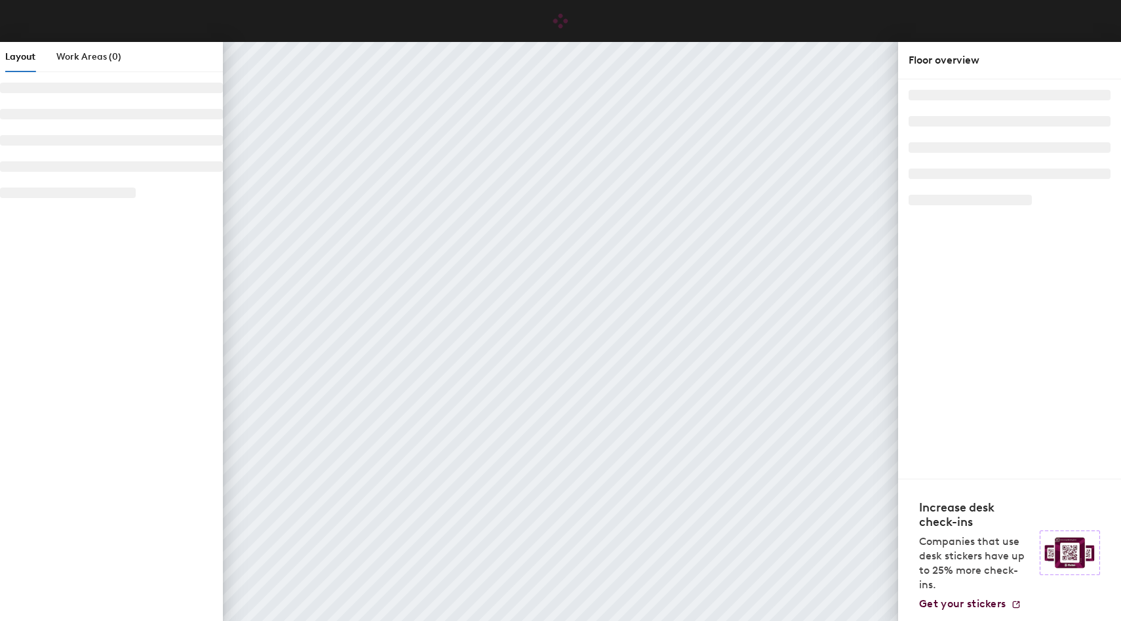  What do you see at coordinates (975, 514) in the screenshot?
I see `h4: Increase desk check-ins` at bounding box center [975, 514].